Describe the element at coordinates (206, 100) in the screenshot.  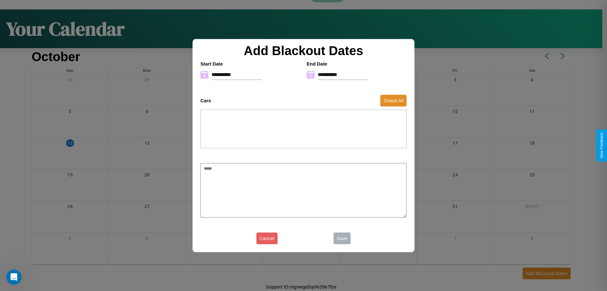
I see `h4: Cars` at that location.